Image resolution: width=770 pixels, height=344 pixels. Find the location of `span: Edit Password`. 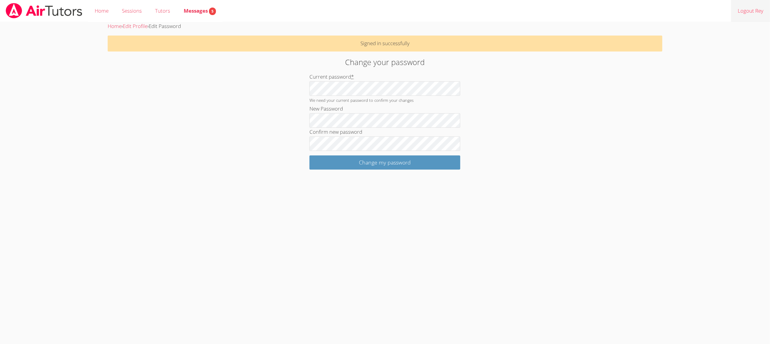

span: Edit Password is located at coordinates (165, 26).